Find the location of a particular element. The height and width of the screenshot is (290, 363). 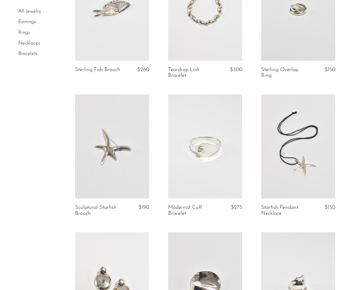

a: Bracelets is located at coordinates (28, 54).